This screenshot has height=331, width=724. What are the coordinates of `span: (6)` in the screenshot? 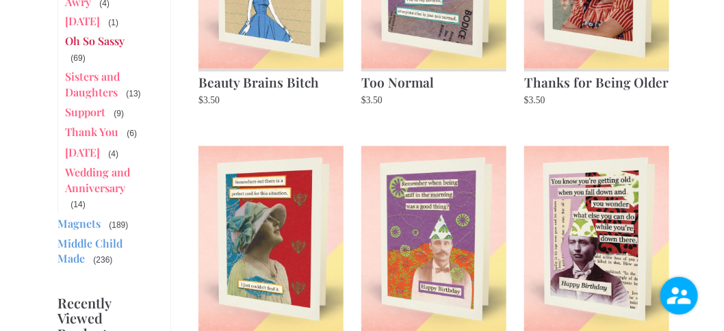 It's located at (131, 134).